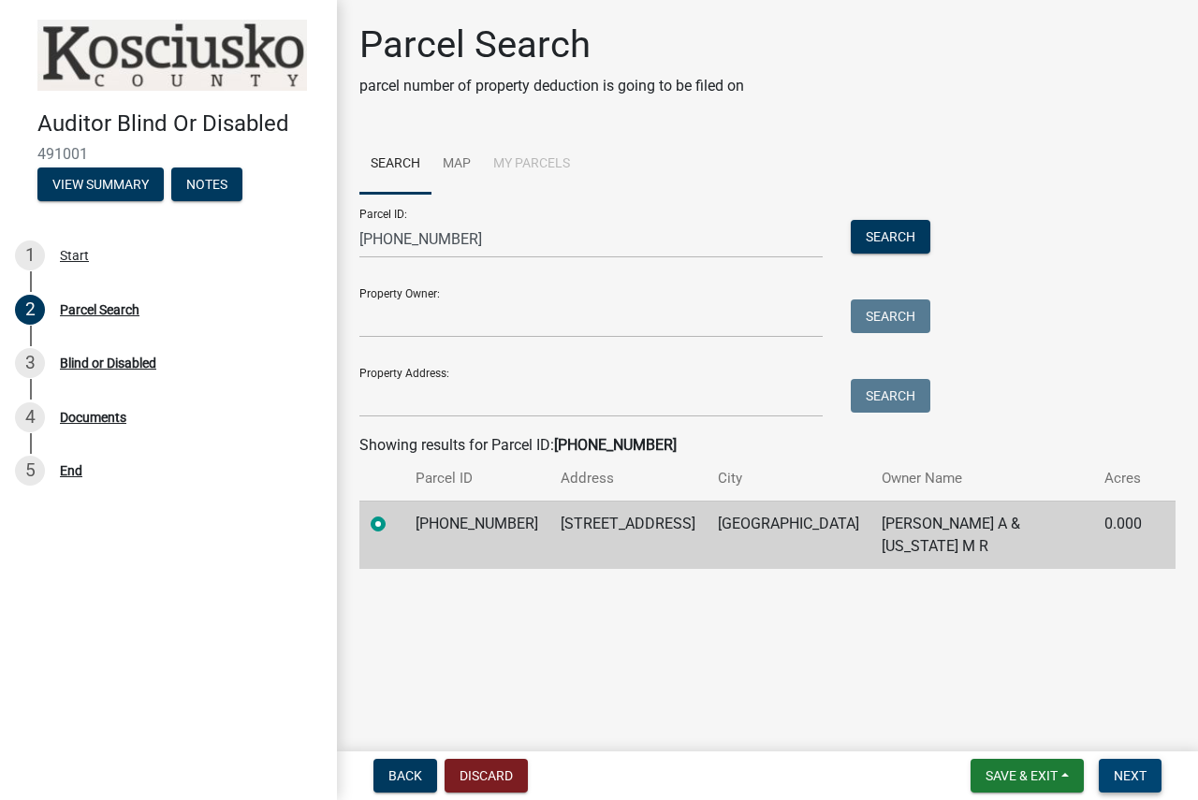  I want to click on wm-modal-confirm: Summary, so click(100, 185).